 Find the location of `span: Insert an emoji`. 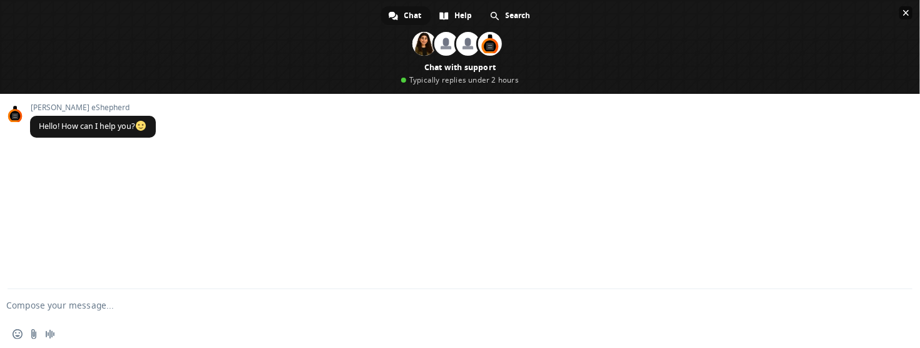

span: Insert an emoji is located at coordinates (18, 334).